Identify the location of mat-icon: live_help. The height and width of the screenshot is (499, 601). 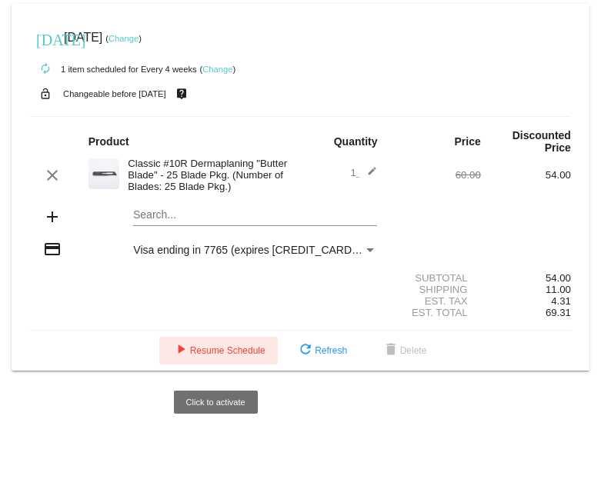
(182, 94).